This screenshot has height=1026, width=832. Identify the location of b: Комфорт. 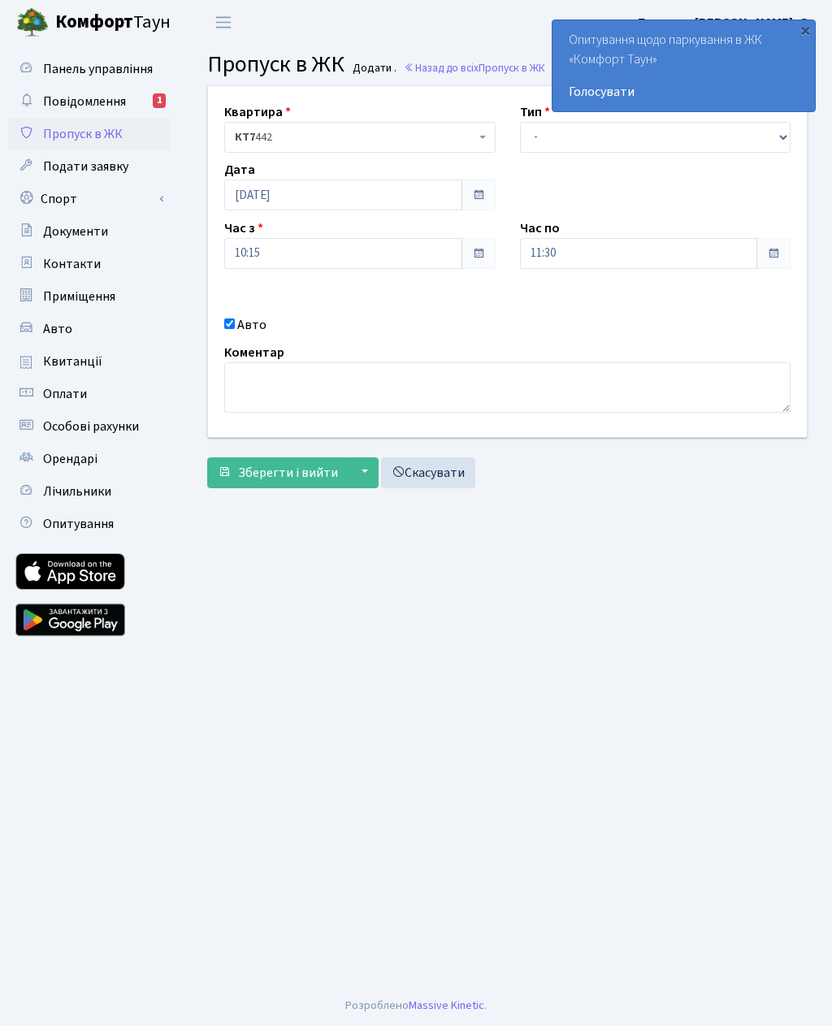
(94, 22).